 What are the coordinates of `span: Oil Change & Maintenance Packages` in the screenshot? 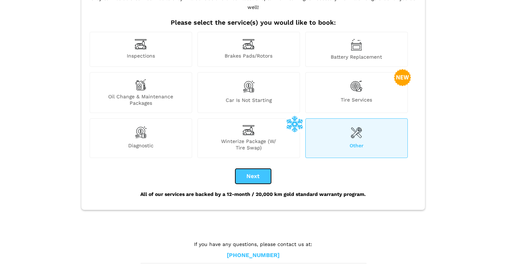 It's located at (141, 100).